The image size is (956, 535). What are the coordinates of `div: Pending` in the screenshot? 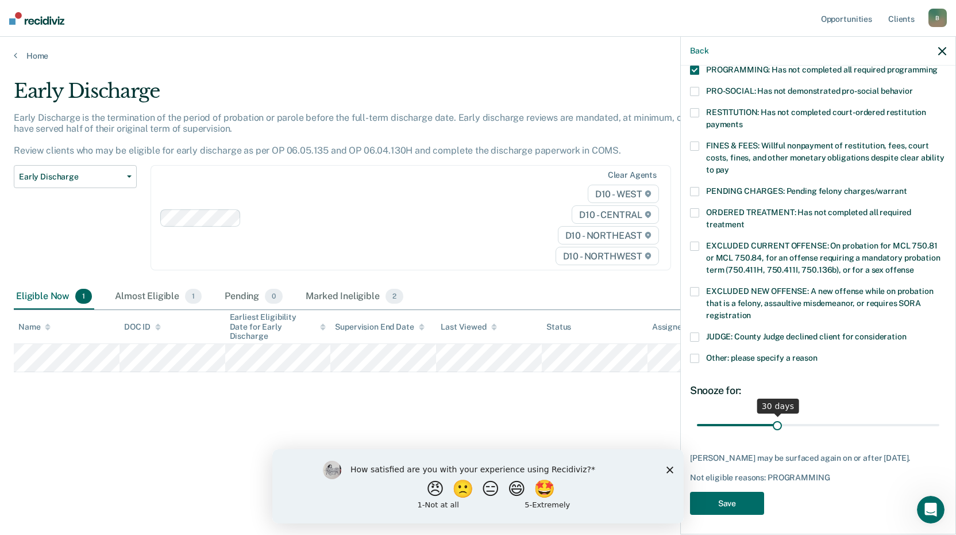 It's located at (253, 297).